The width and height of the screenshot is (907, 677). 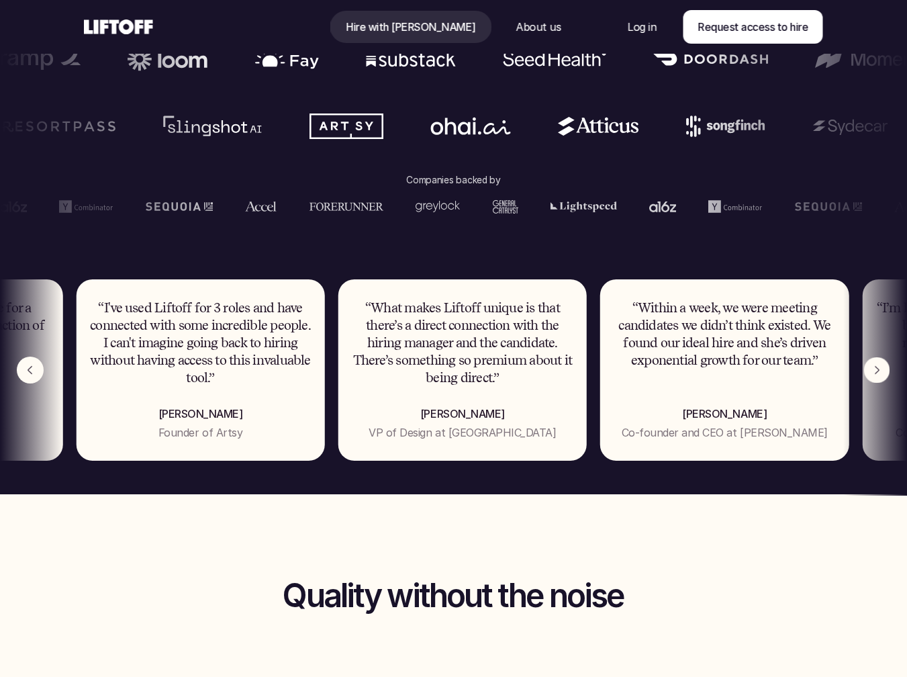 I want to click on h2: Quality without the noise, so click(x=454, y=596).